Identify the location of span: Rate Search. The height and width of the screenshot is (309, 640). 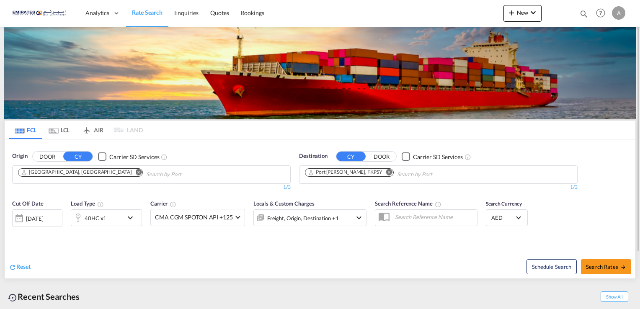
(147, 12).